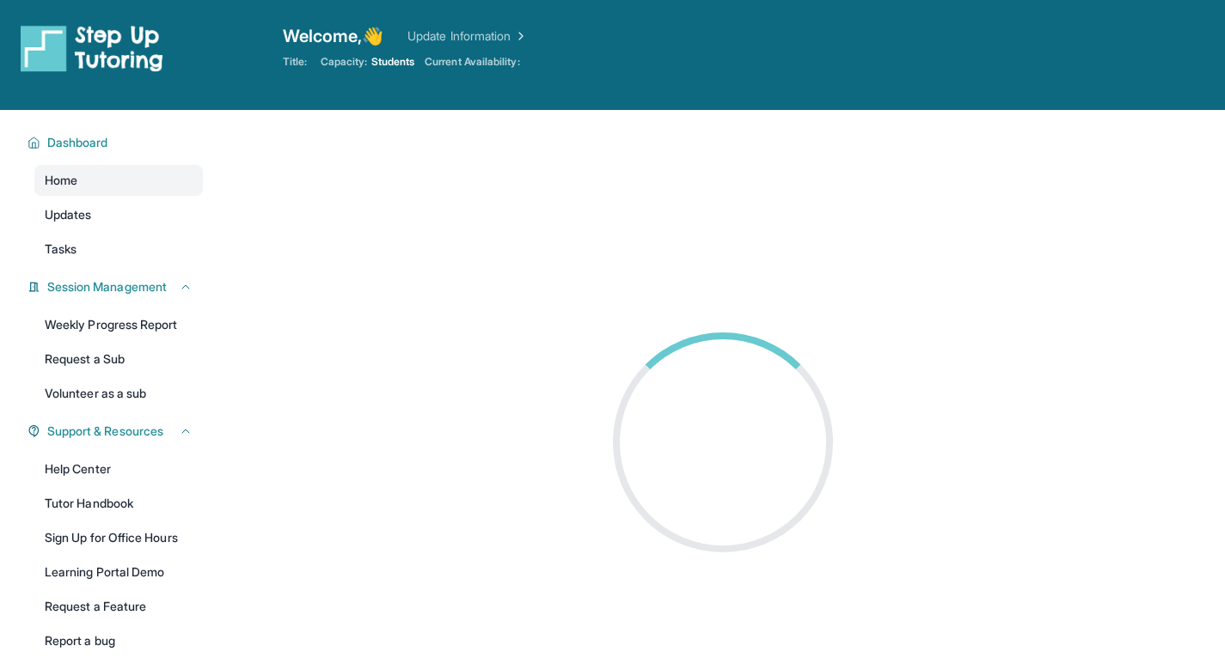  I want to click on a: Request a Sub, so click(119, 359).